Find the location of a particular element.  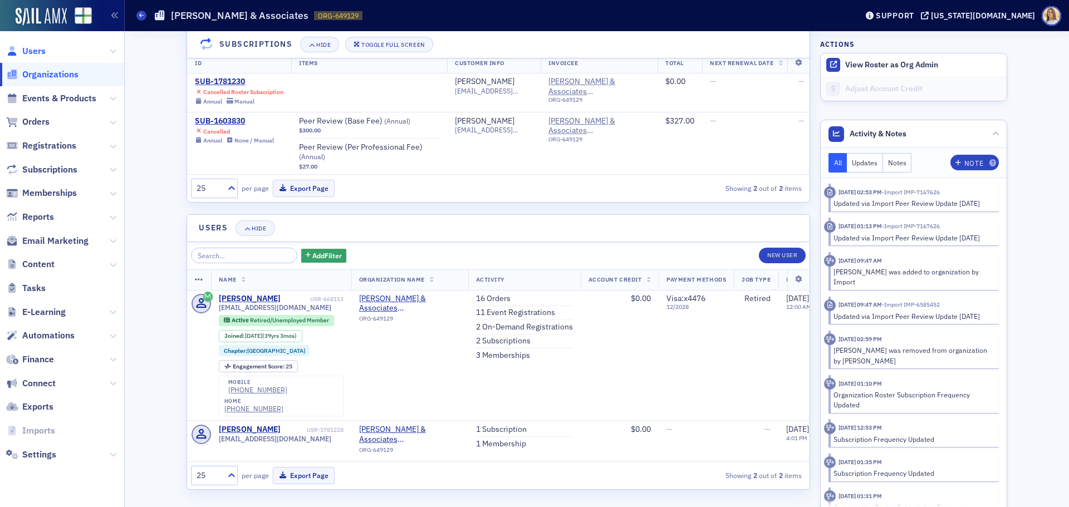

span: Next Renewal Date is located at coordinates (741, 63).